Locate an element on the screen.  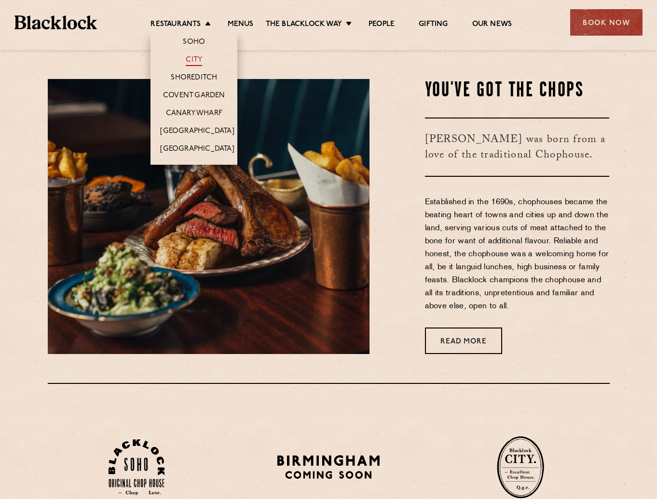
div: Book Now is located at coordinates (606, 22).